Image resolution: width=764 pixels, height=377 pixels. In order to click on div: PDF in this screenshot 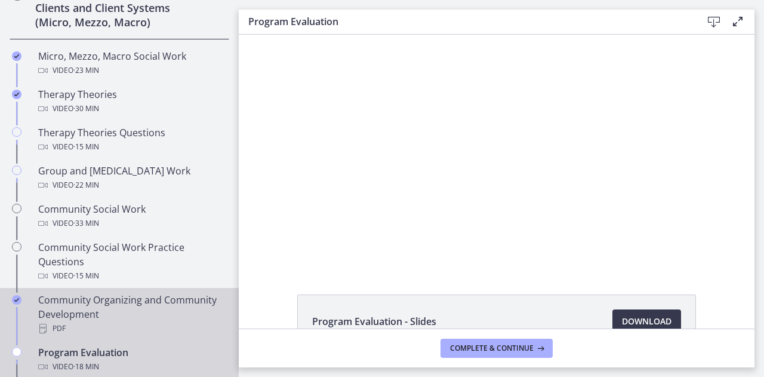, I will do `click(131, 328)`.